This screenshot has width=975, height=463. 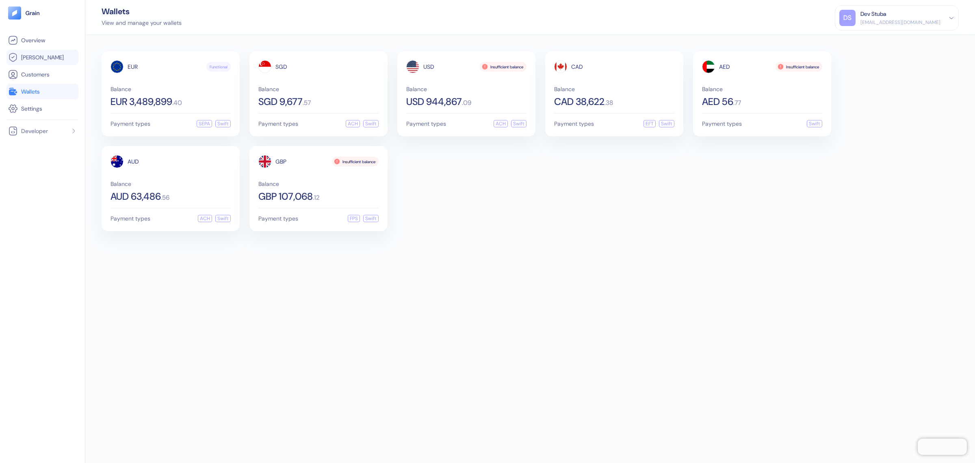 What do you see at coordinates (141, 102) in the screenshot?
I see `span: EUR 3,489,899` at bounding box center [141, 102].